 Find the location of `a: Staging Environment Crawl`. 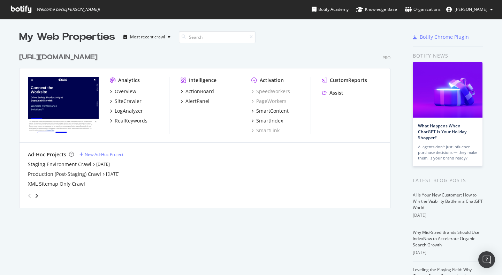

a: Staging Environment Crawl is located at coordinates (60, 164).